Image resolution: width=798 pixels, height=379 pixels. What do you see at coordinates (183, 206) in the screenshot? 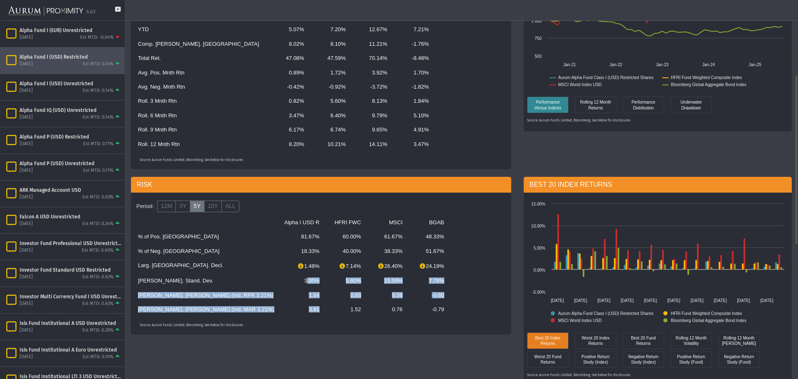
I see `label: 3Y` at bounding box center [183, 206].